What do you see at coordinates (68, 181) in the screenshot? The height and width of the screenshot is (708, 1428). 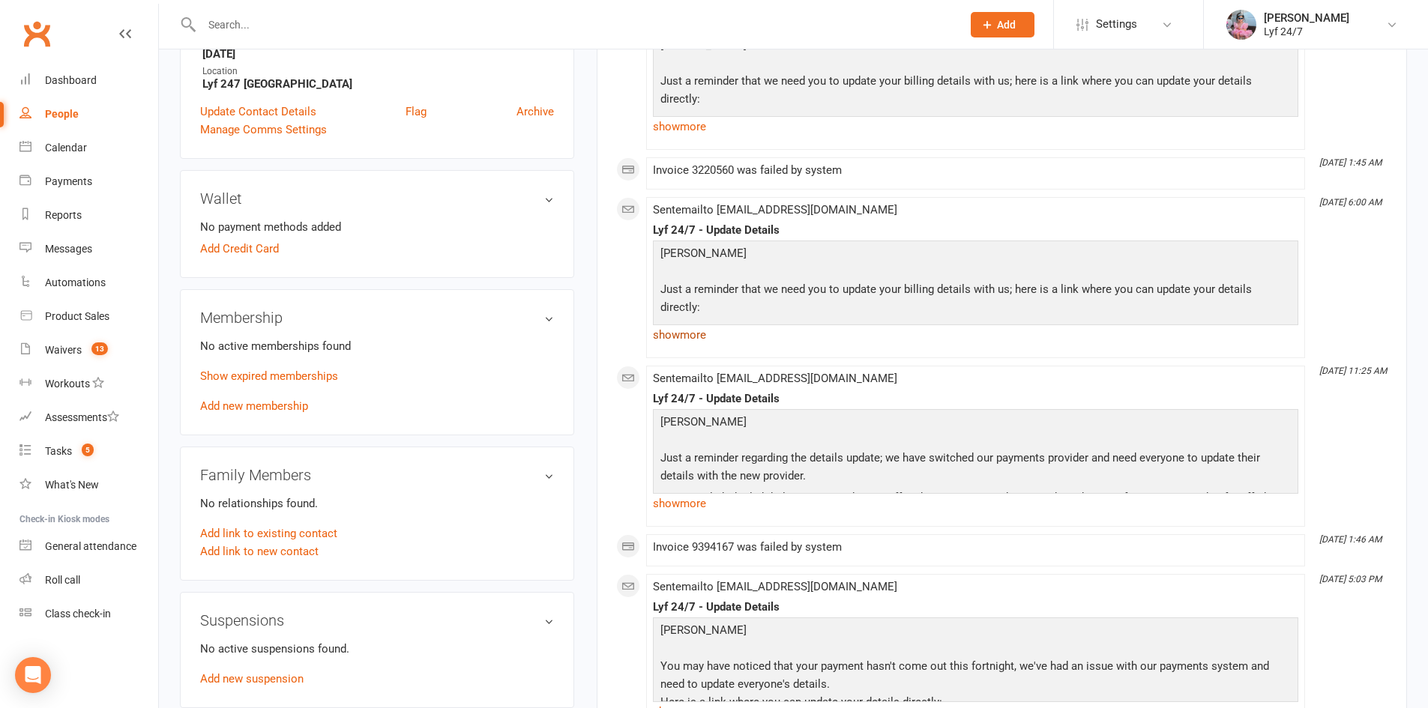 I see `div: Payments` at bounding box center [68, 181].